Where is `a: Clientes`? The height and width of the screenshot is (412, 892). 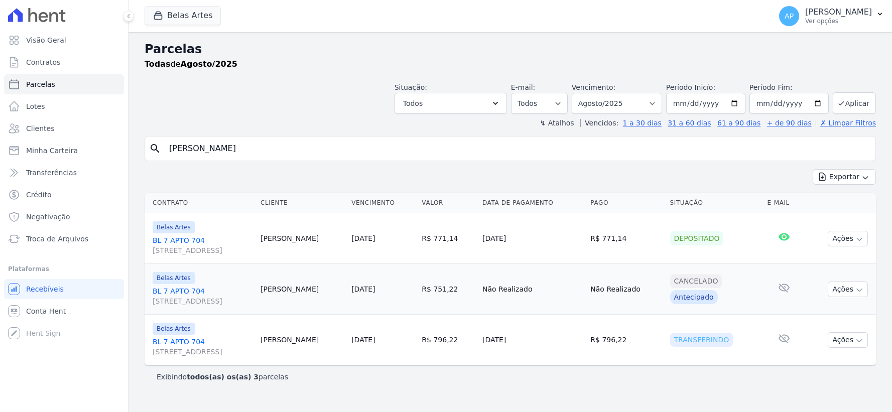 a: Clientes is located at coordinates (64, 129).